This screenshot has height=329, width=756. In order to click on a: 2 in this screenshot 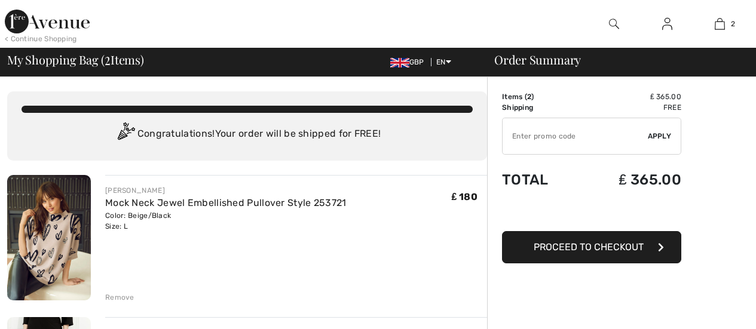, I will do `click(720, 24)`.